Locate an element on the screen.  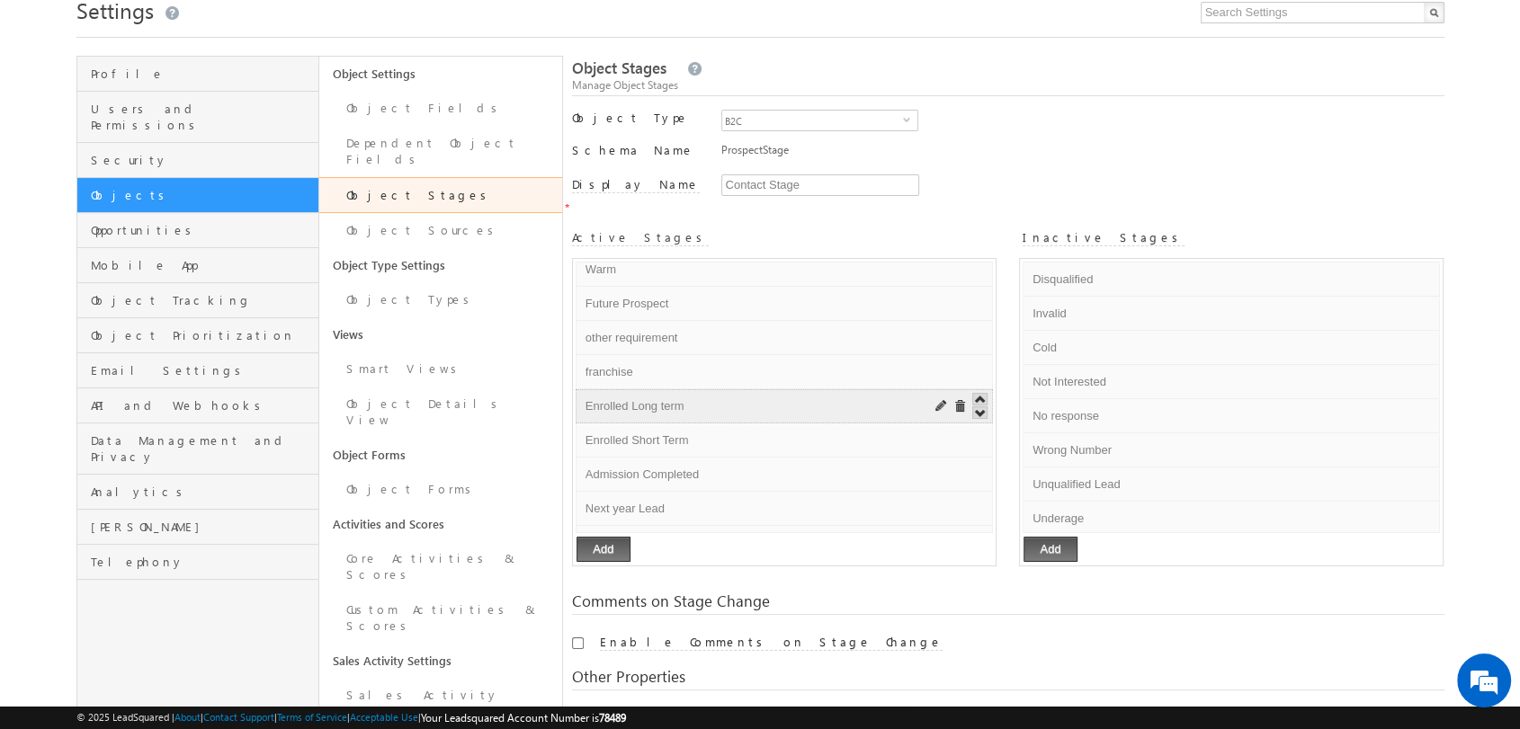
a: Analytics is located at coordinates (198, 492).